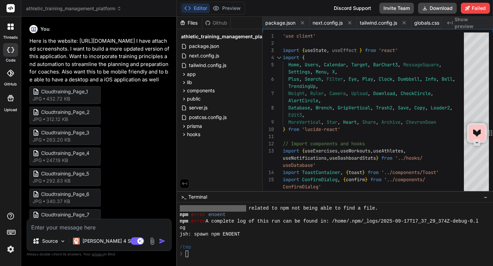 Image resolution: width=493 pixels, height=266 pixels. Describe the element at coordinates (333, 72) in the screenshot. I see `span: X` at that location.